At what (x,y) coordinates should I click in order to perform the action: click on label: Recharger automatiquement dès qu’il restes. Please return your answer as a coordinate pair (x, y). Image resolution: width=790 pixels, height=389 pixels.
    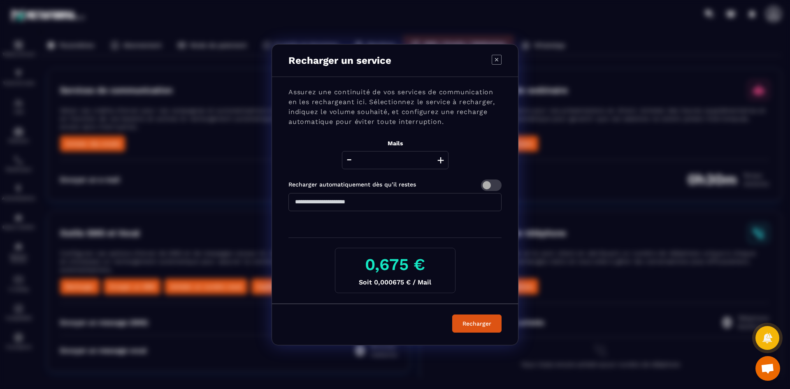
    Looking at the image, I should click on (352, 184).